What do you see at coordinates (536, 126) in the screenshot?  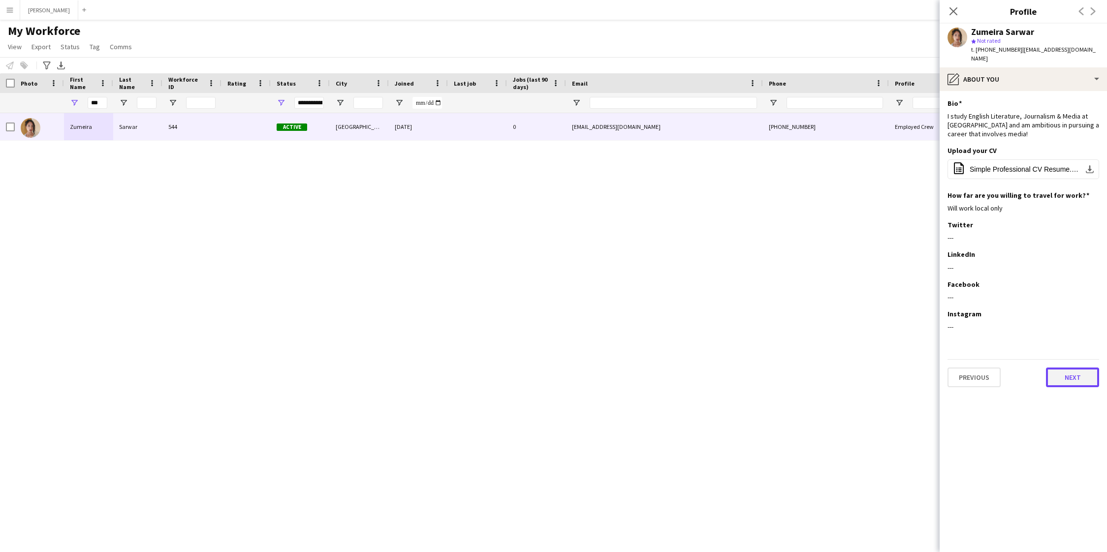 I see `div: 0` at bounding box center [536, 126].